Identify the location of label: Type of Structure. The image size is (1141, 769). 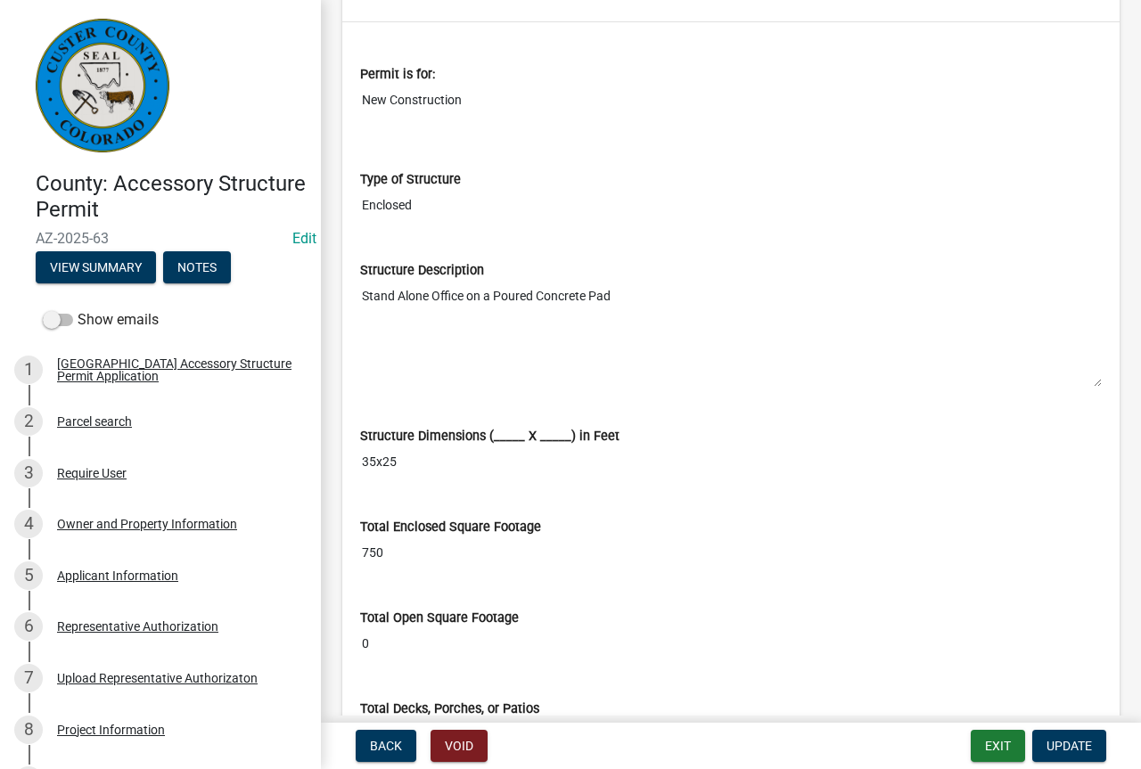
(410, 180).